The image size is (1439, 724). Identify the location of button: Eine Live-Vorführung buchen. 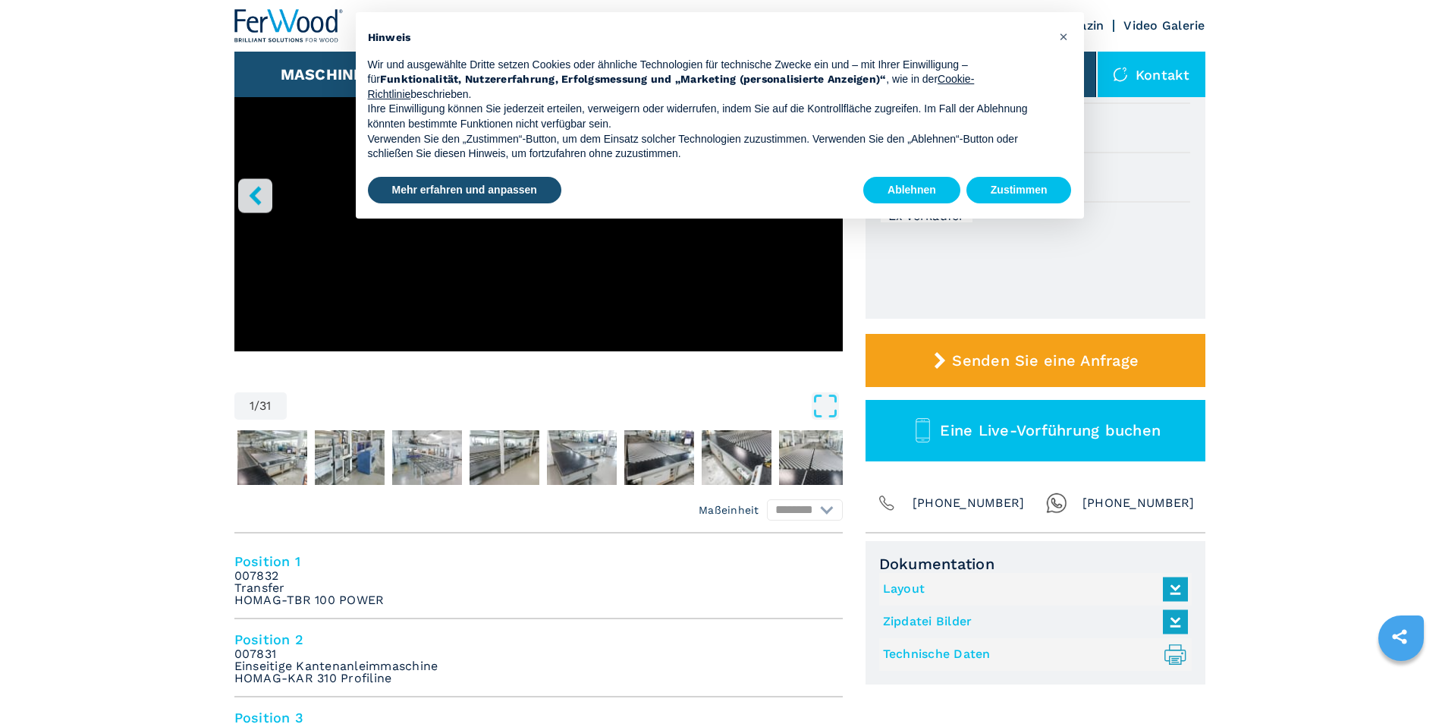
(1035, 430).